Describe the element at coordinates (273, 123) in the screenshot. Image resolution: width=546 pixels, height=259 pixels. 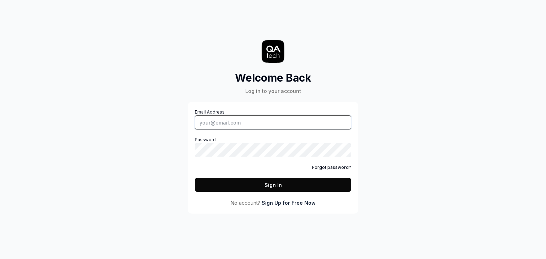
I see `input: Email Address` at that location.